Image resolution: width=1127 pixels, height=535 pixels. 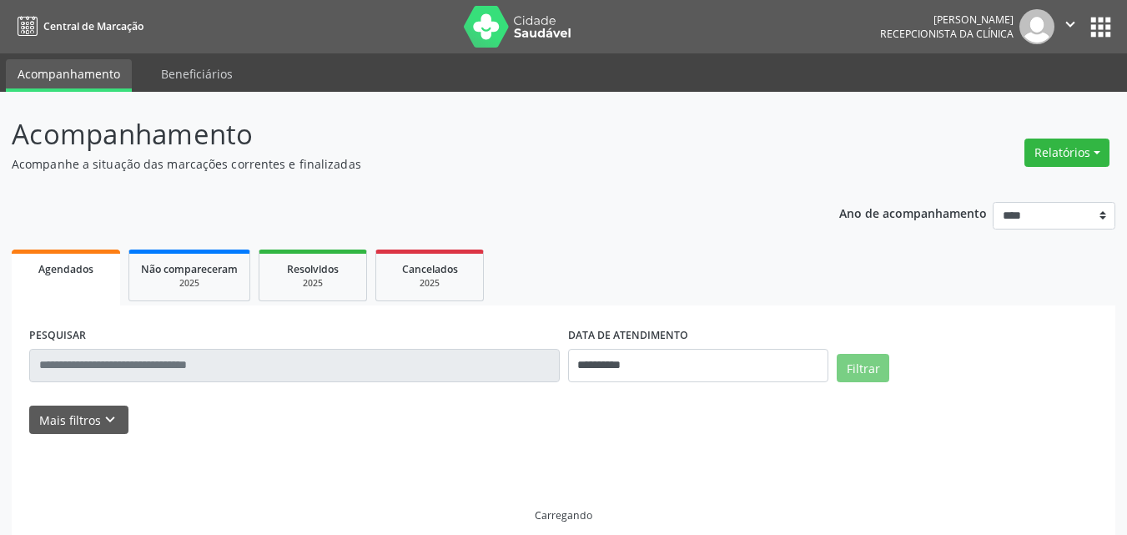 What do you see at coordinates (628, 335) in the screenshot?
I see `label: DATA DE ATENDIMENTO` at bounding box center [628, 335].